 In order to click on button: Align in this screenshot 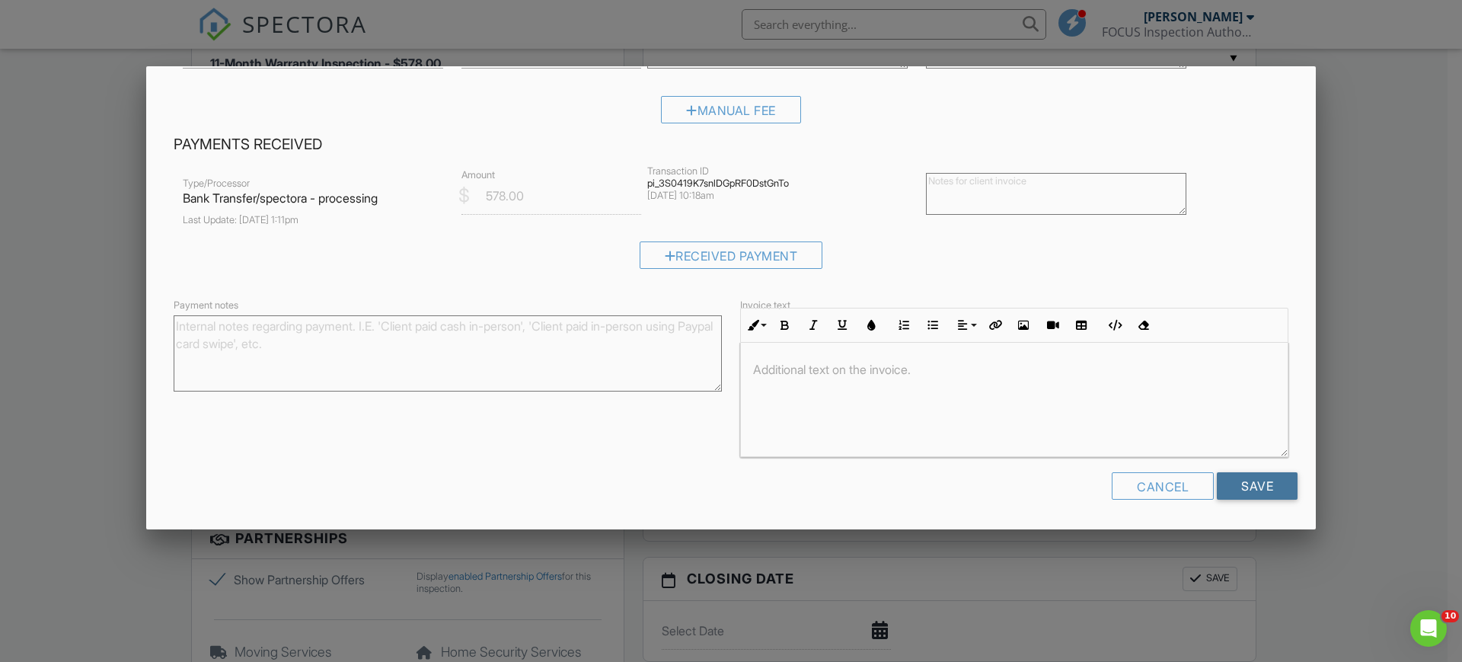, I will do `click(966, 325)`.